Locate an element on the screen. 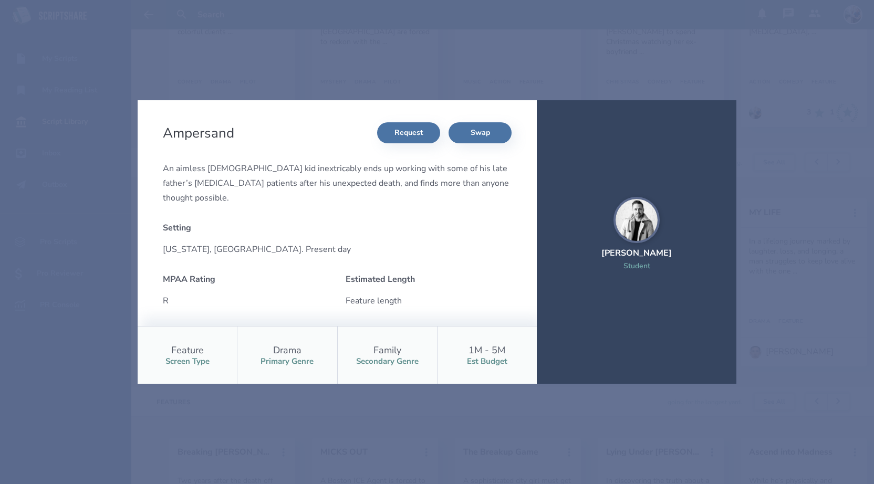 Image resolution: width=874 pixels, height=484 pixels. div: Est Budget is located at coordinates (487, 361).